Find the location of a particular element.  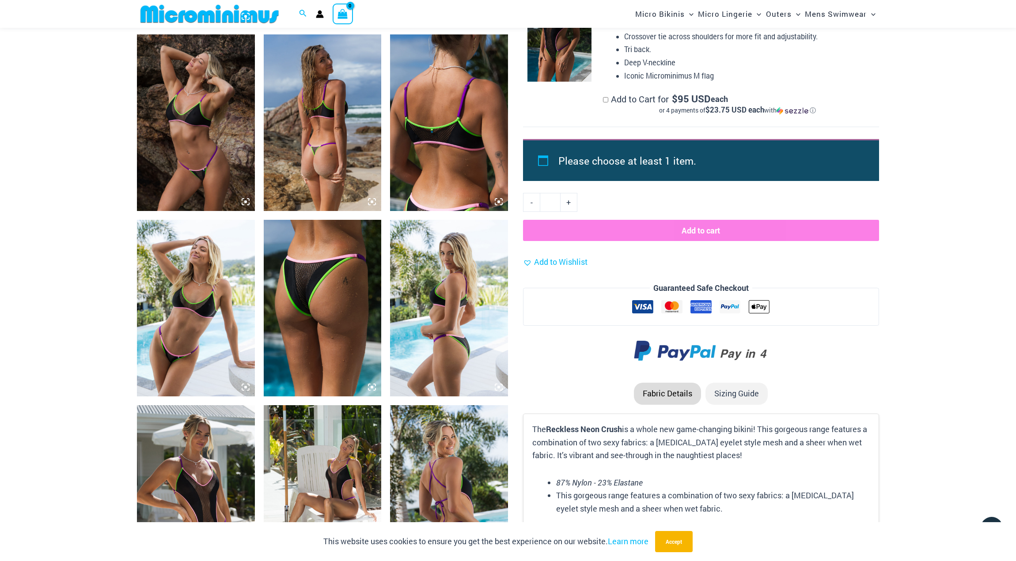

a: Micro BikinisMenu ToggleMenu Toggle is located at coordinates (664, 14).